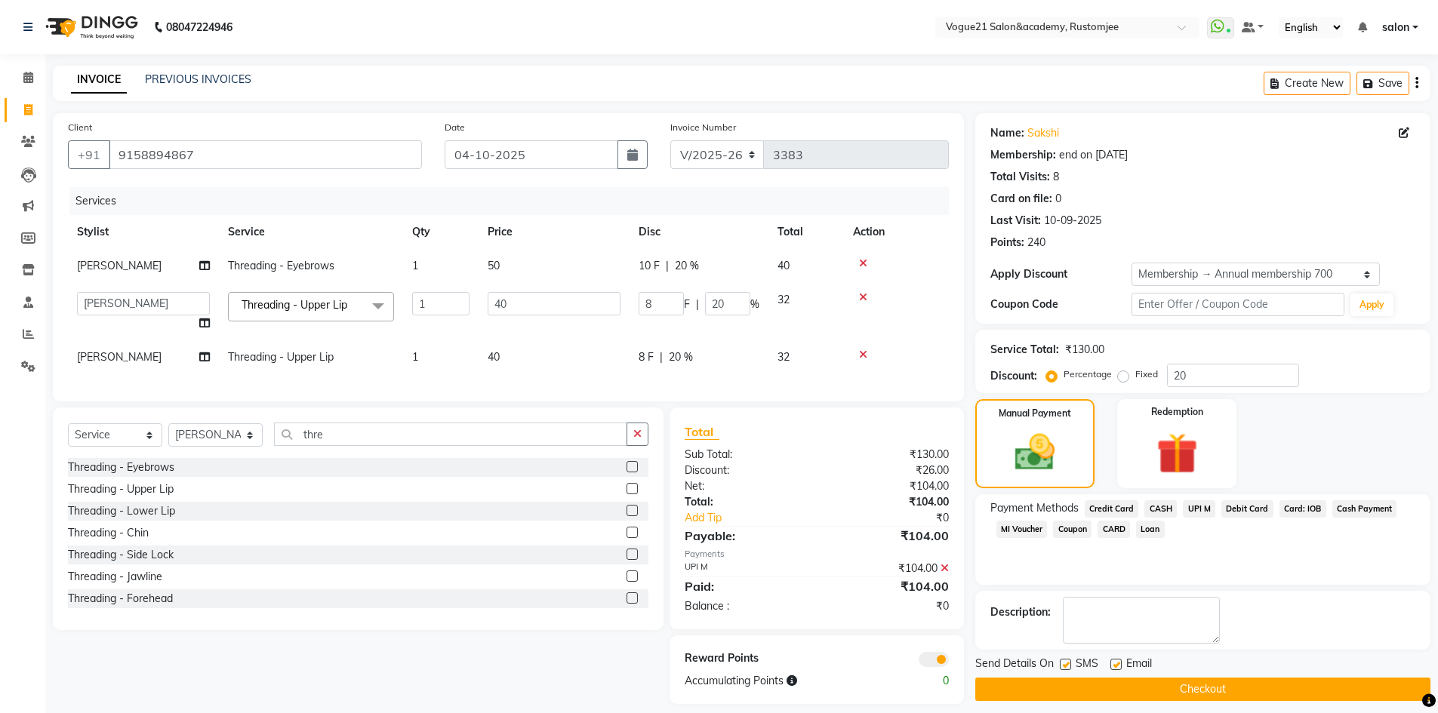 The height and width of the screenshot is (713, 1438). I want to click on a: PREVIOUS INVOICES, so click(198, 79).